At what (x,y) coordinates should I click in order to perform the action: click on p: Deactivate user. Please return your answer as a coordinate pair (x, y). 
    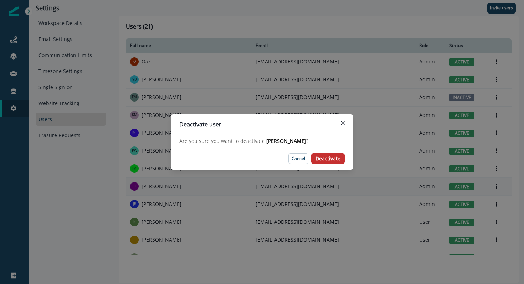
    Looking at the image, I should click on (200, 124).